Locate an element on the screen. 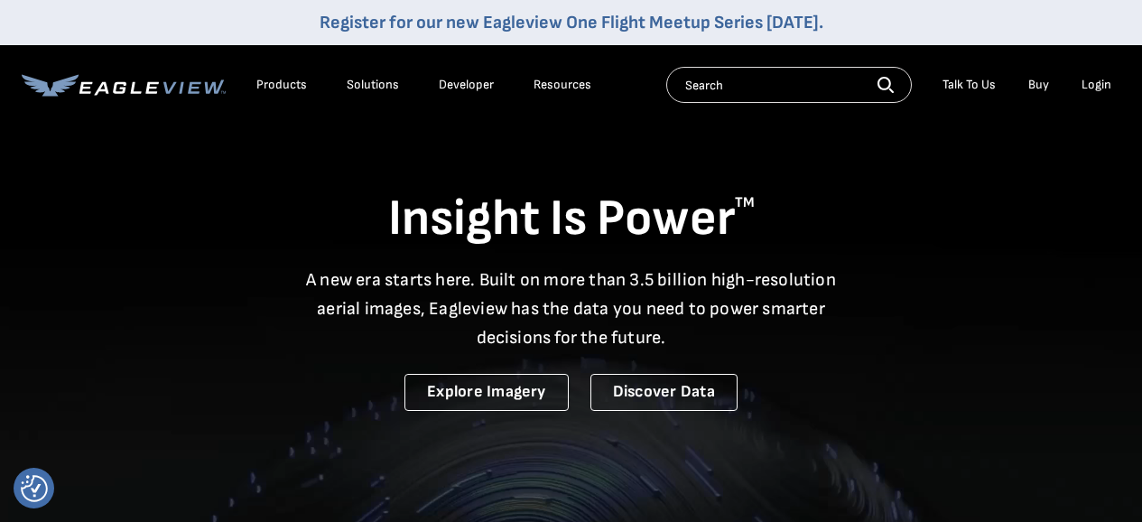 The image size is (1142, 522). img: Revisit consent button is located at coordinates (34, 488).